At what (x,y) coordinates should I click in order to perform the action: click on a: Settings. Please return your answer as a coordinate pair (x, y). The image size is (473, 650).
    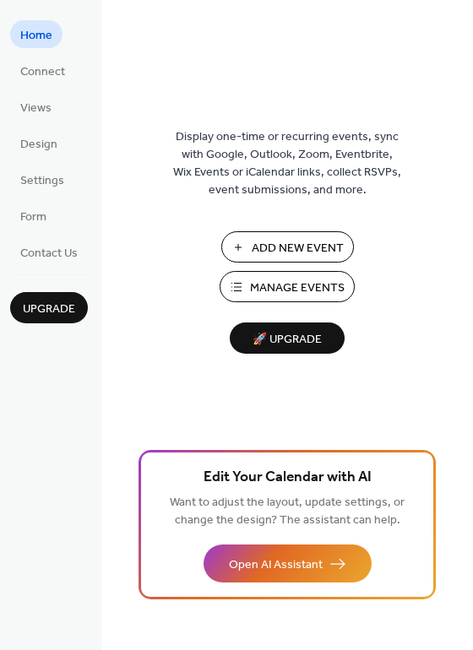
    Looking at the image, I should click on (42, 179).